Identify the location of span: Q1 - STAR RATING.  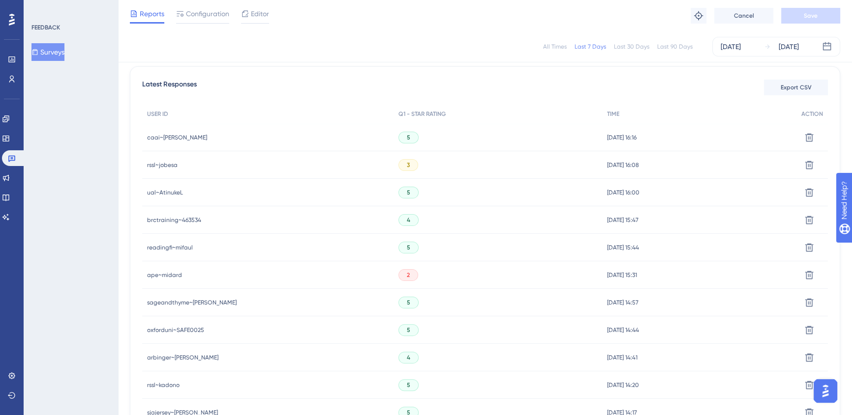
(422, 114).